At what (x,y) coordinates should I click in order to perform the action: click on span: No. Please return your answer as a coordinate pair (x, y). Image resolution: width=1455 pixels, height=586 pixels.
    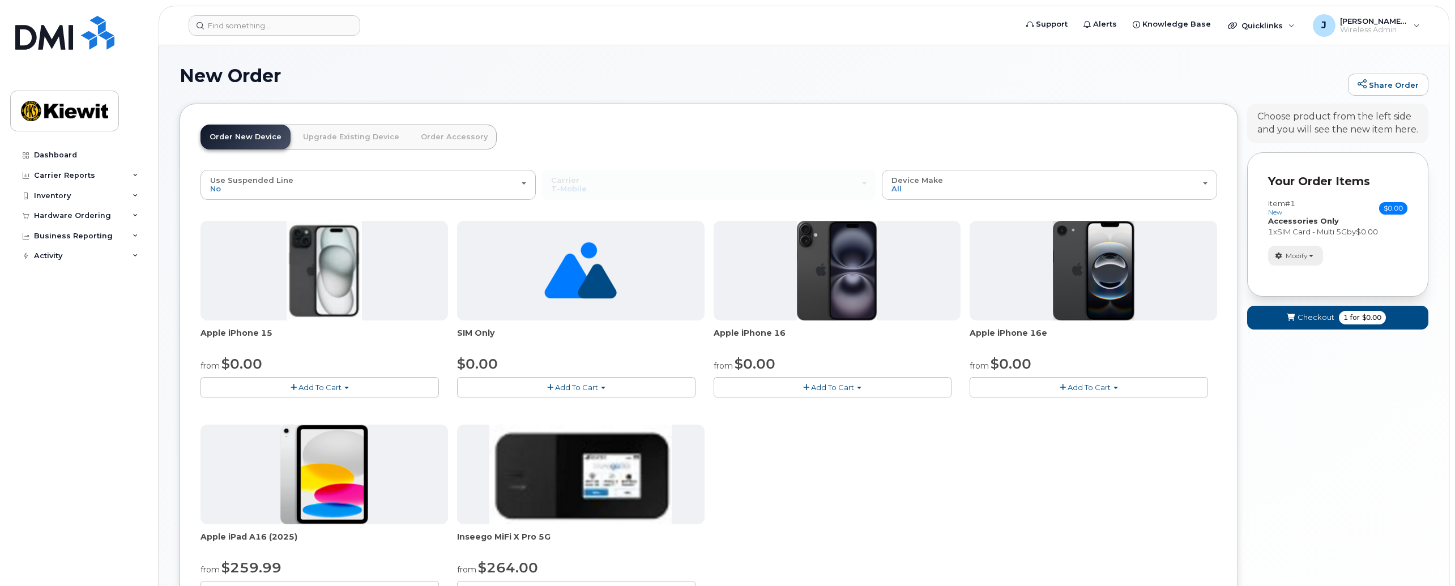
    Looking at the image, I should click on (215, 189).